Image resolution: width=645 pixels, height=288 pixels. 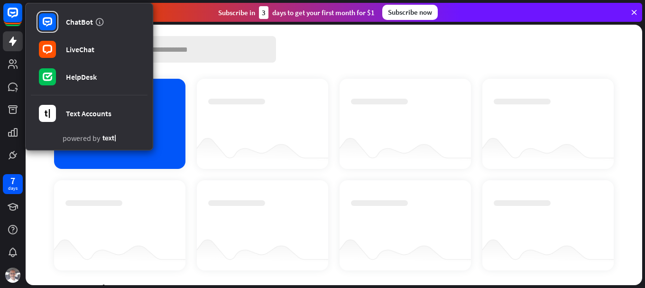 I want to click on div: 3, so click(x=264, y=12).